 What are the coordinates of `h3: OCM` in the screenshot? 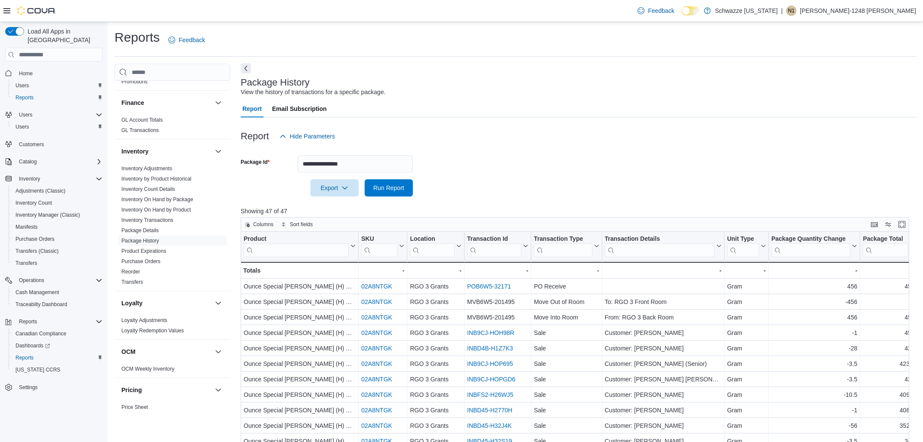 It's located at (128, 352).